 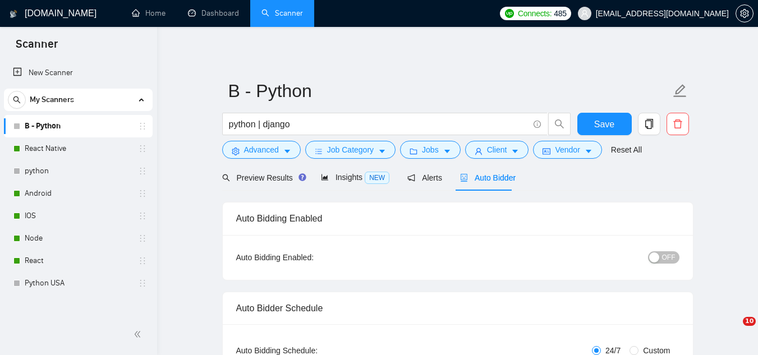 I want to click on div: Auto Bidding Enabled:, so click(x=310, y=258).